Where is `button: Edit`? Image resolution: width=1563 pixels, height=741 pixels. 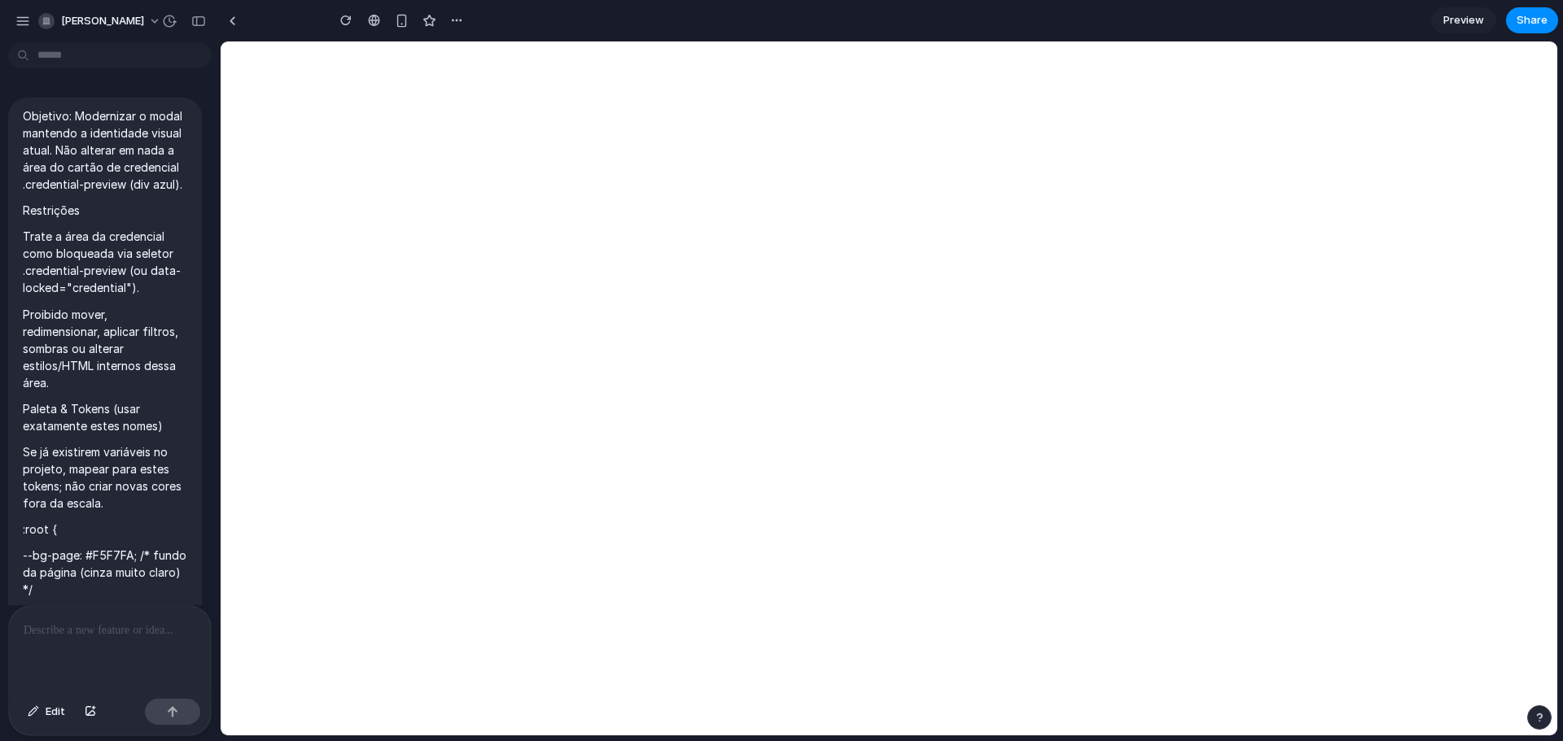 button: Edit is located at coordinates (46, 712).